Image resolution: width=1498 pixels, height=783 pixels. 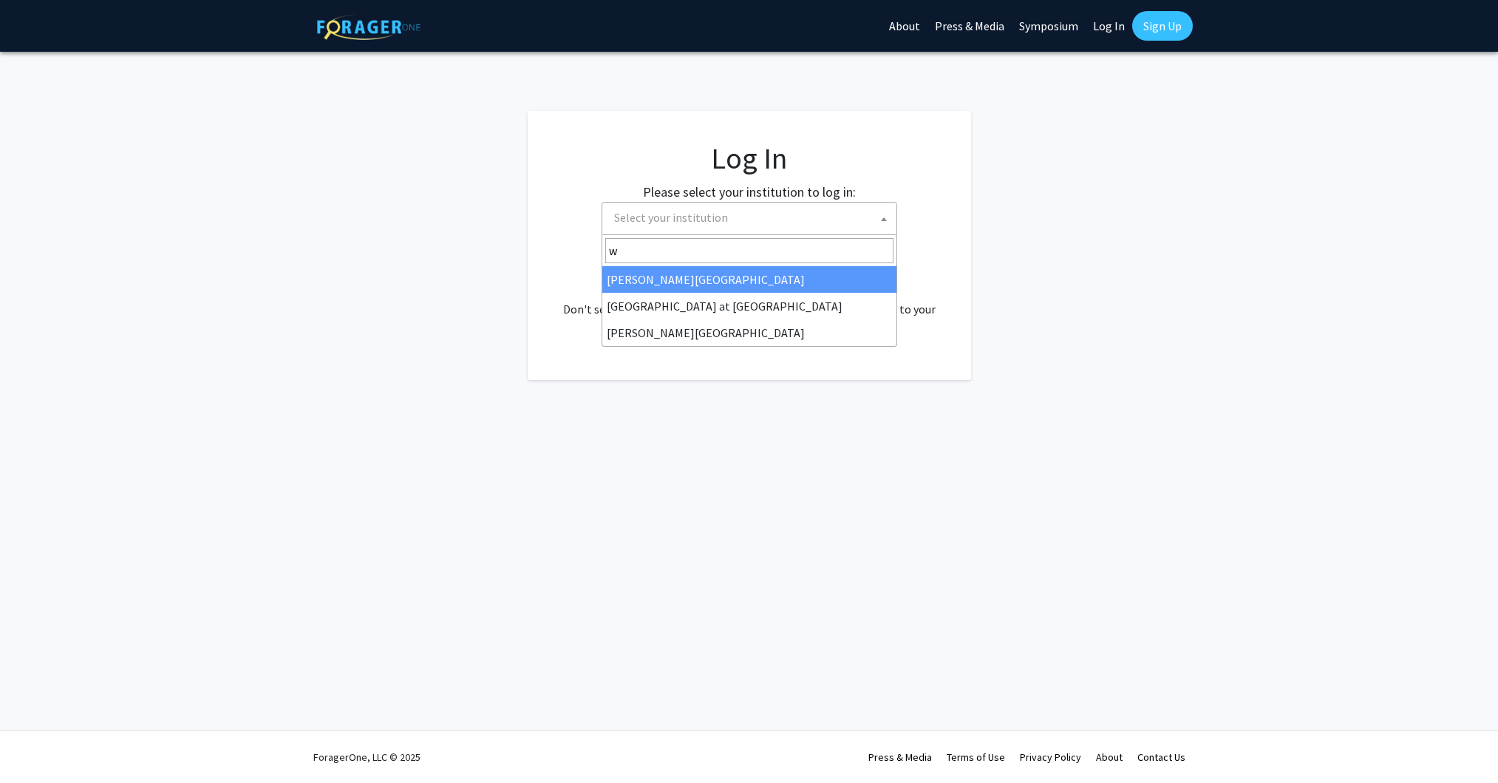 I want to click on label: Please select your institution to log in:, so click(x=749, y=191).